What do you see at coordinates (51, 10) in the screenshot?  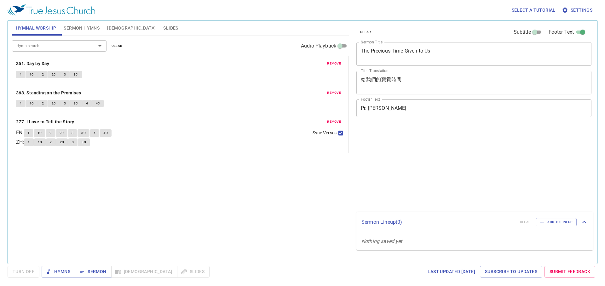 I see `img: True Jesus Church` at bounding box center [51, 10].